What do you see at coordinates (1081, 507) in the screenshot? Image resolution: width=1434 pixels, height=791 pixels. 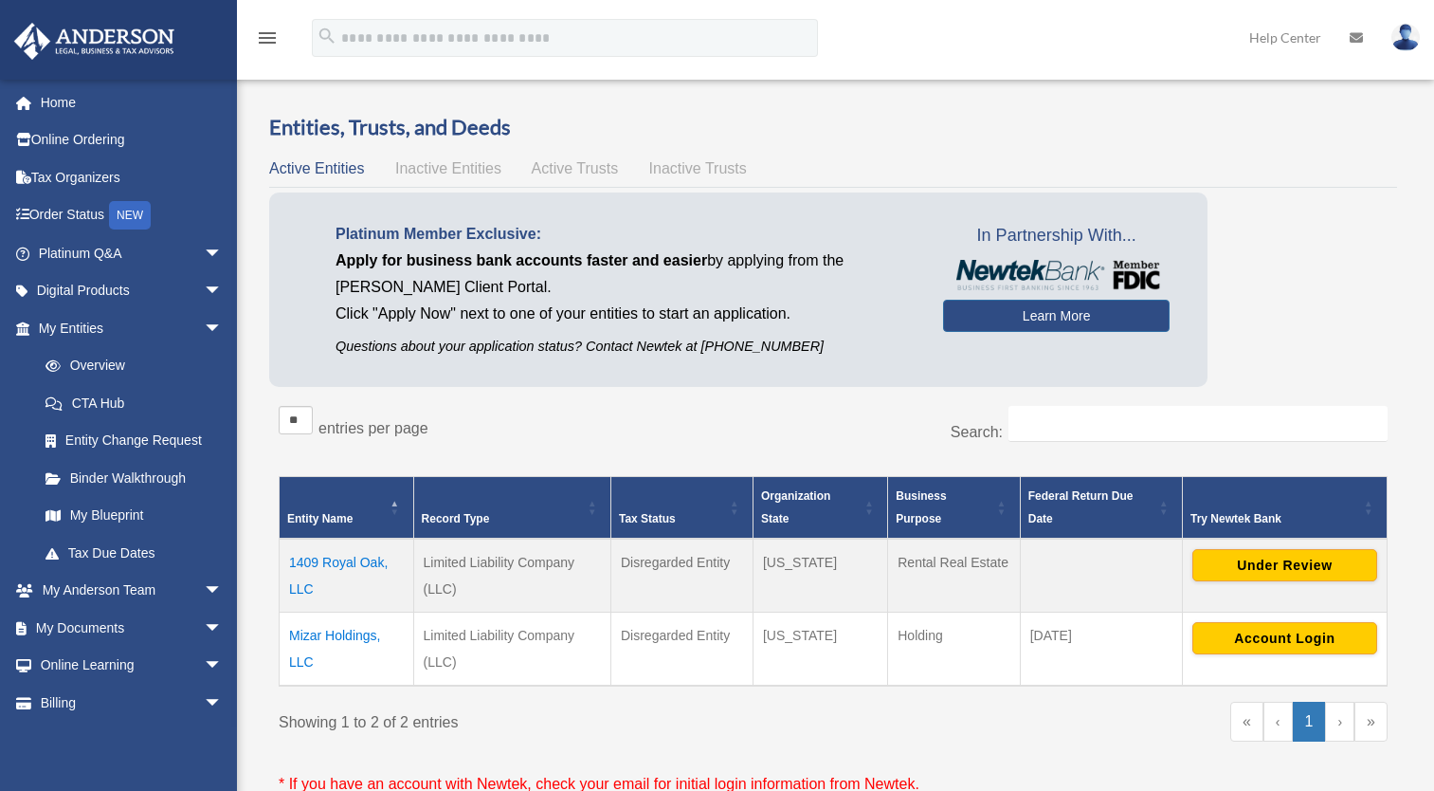 I see `span: Federal Return Due Date` at bounding box center [1081, 507].